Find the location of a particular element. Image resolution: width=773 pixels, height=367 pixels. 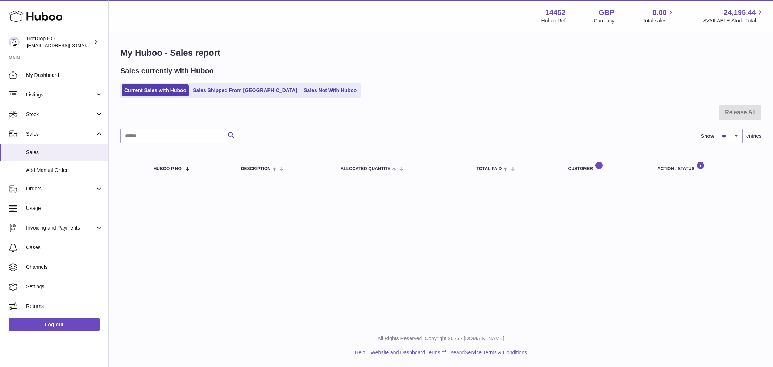

span: entries is located at coordinates (754, 136).